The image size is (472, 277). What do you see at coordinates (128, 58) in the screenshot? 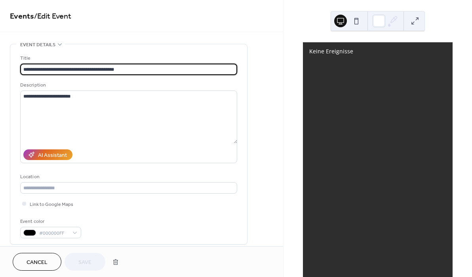
I see `div: Title` at bounding box center [128, 58].